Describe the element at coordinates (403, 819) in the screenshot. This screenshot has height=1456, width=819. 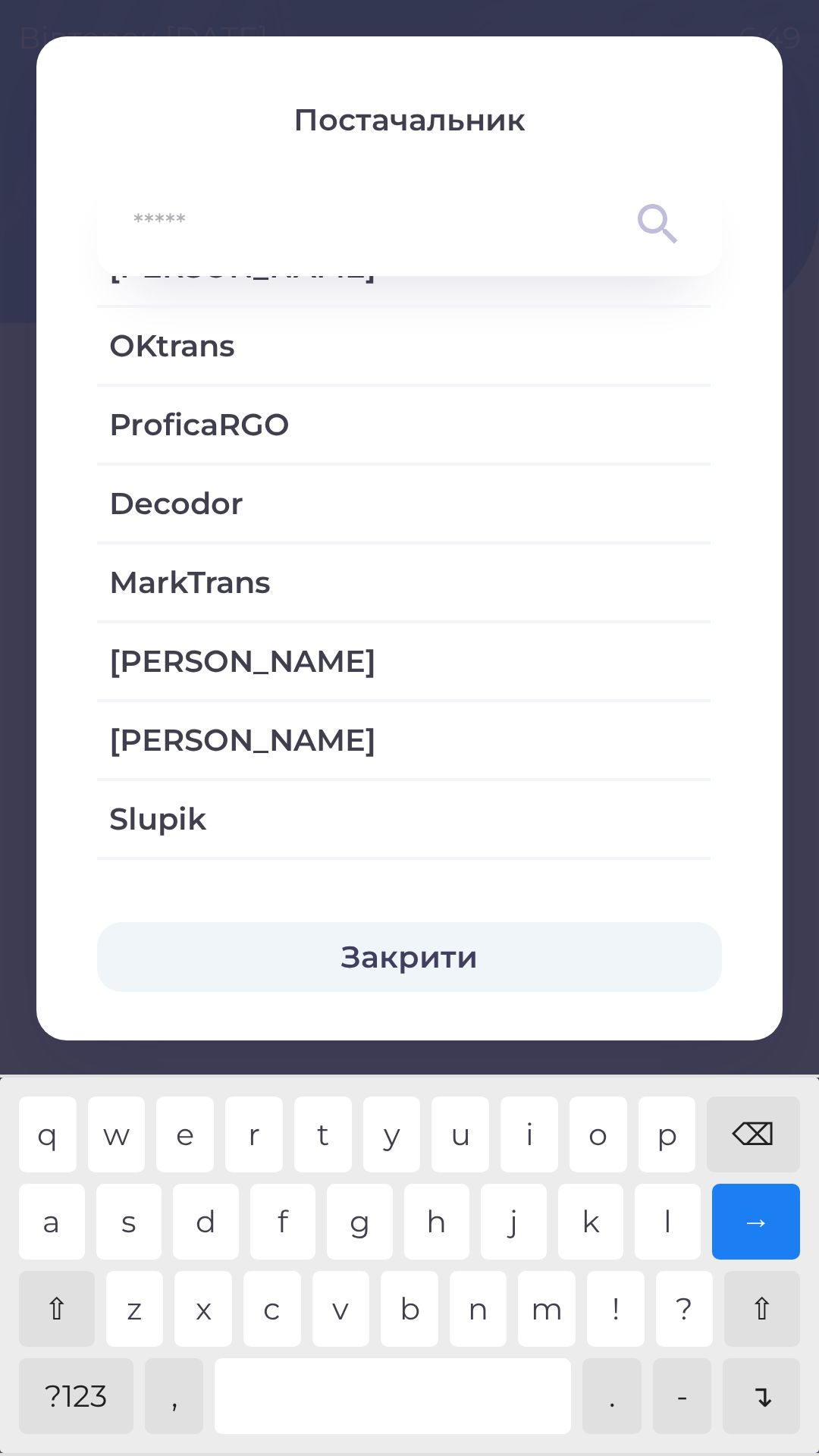
I see `div: Slupik` at that location.